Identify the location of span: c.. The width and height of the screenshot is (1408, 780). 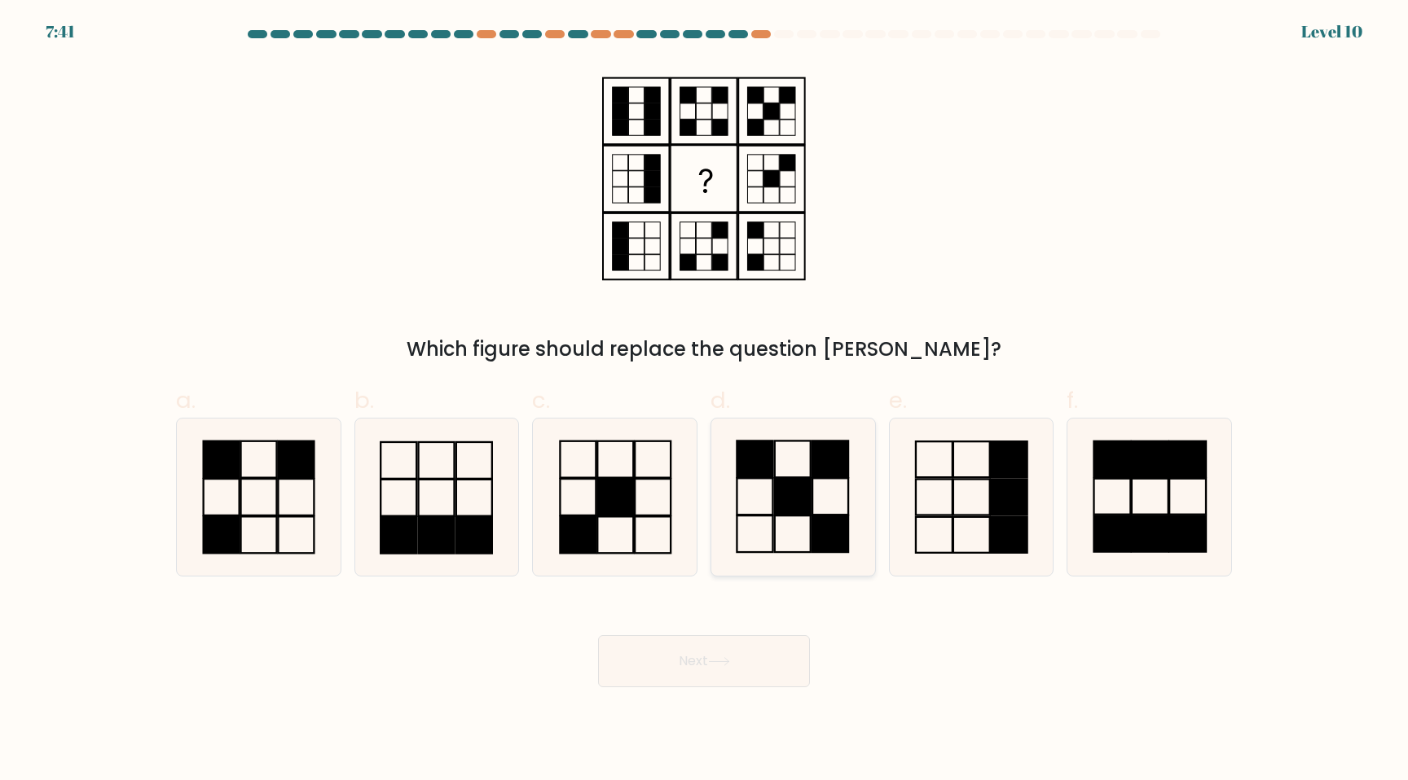
(541, 400).